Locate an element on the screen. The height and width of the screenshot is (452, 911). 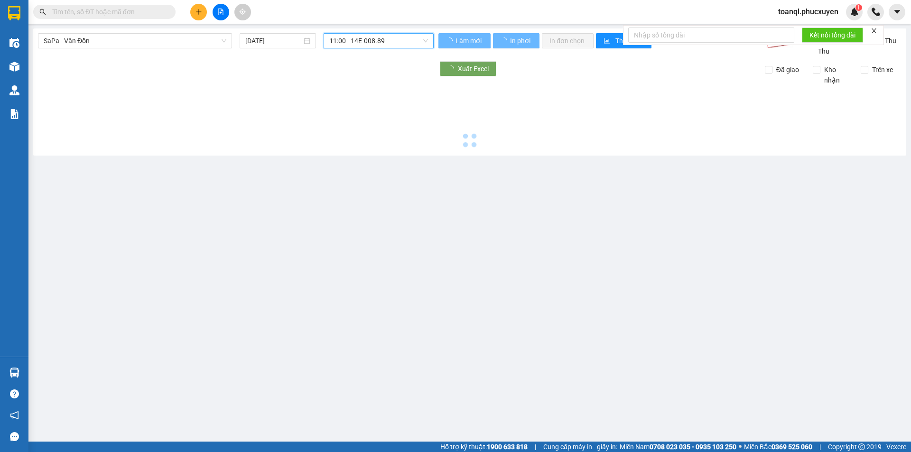
span: message is located at coordinates (14, 436).